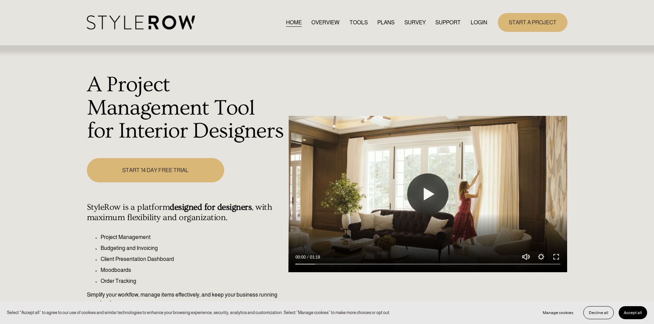  Describe the element at coordinates (193, 237) in the screenshot. I see `p: Project Management` at that location.